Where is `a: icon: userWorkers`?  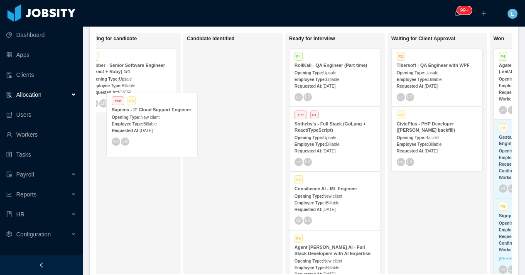
a: icon: userWorkers is located at coordinates (41, 135).